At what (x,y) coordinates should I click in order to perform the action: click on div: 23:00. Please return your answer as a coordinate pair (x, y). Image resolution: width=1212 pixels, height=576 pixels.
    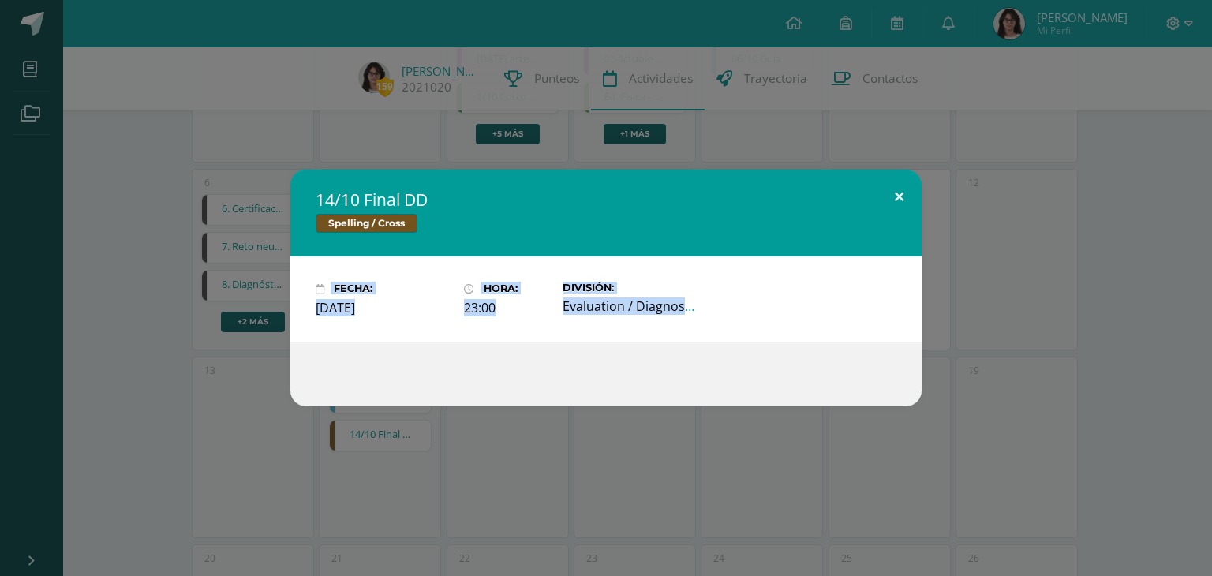
    Looking at the image, I should click on (507, 308).